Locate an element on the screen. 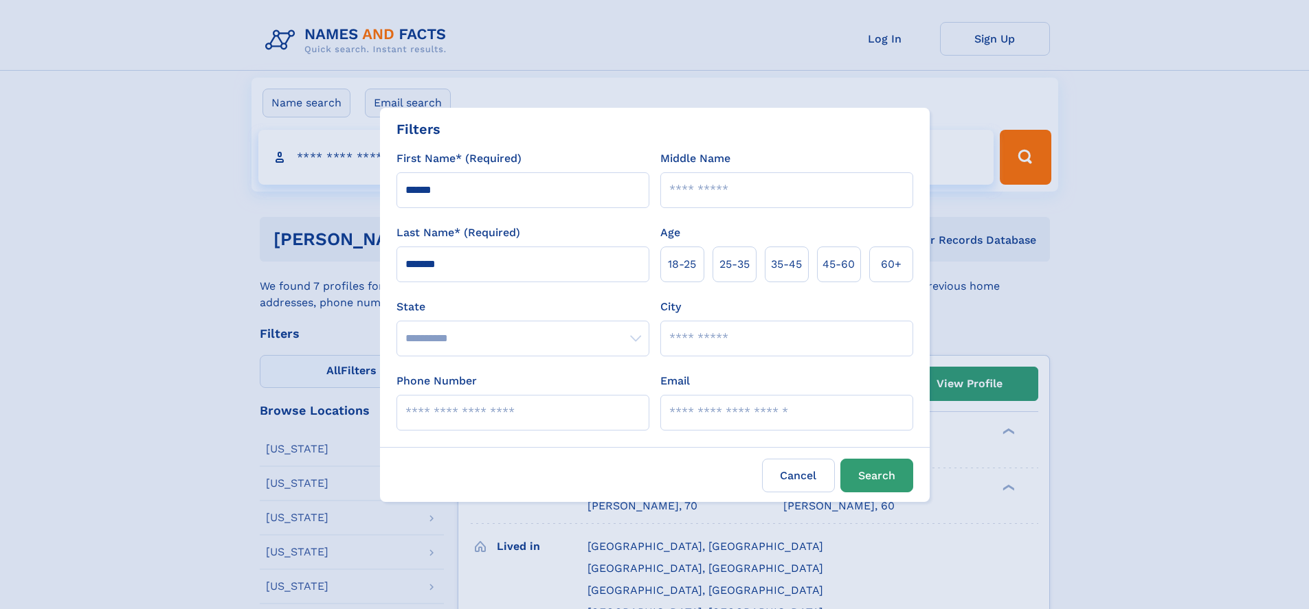  span: 18‑25 is located at coordinates (681, 264).